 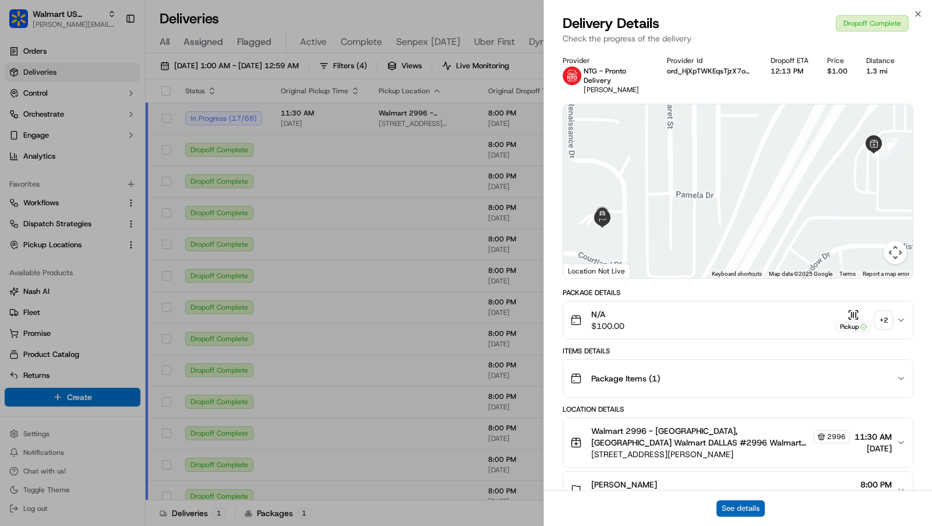 What do you see at coordinates (876, 484) in the screenshot?
I see `span: 8:00 PM` at bounding box center [876, 484].